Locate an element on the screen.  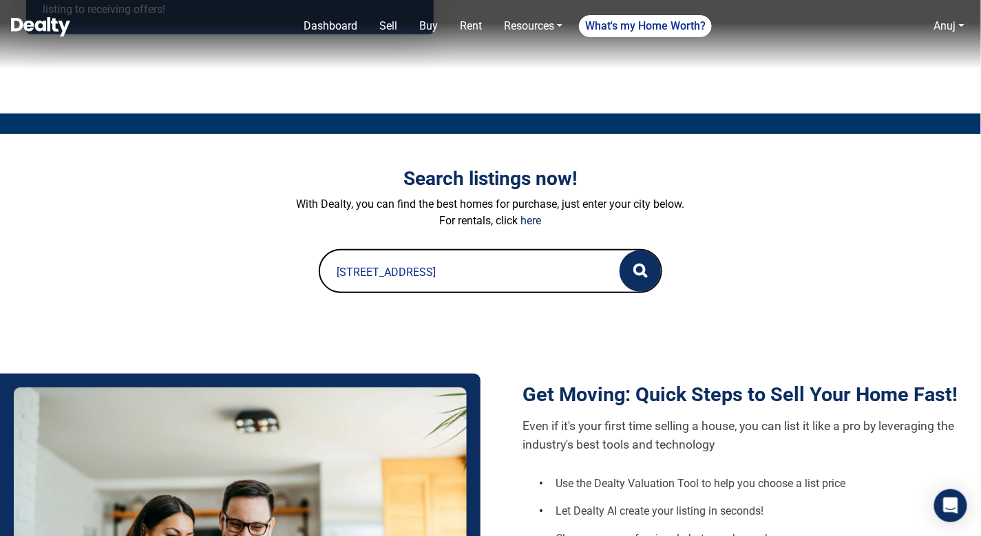
img: Dealty - Buy, Sell & Rent Homes is located at coordinates (41, 27).